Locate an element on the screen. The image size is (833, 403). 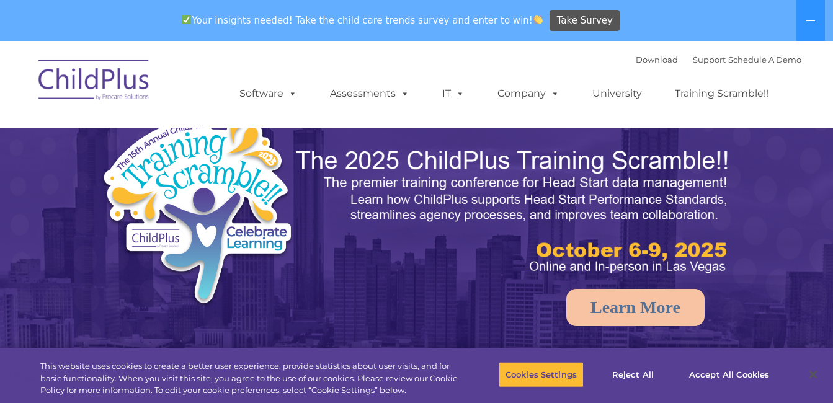
button: Close is located at coordinates (813, 375).